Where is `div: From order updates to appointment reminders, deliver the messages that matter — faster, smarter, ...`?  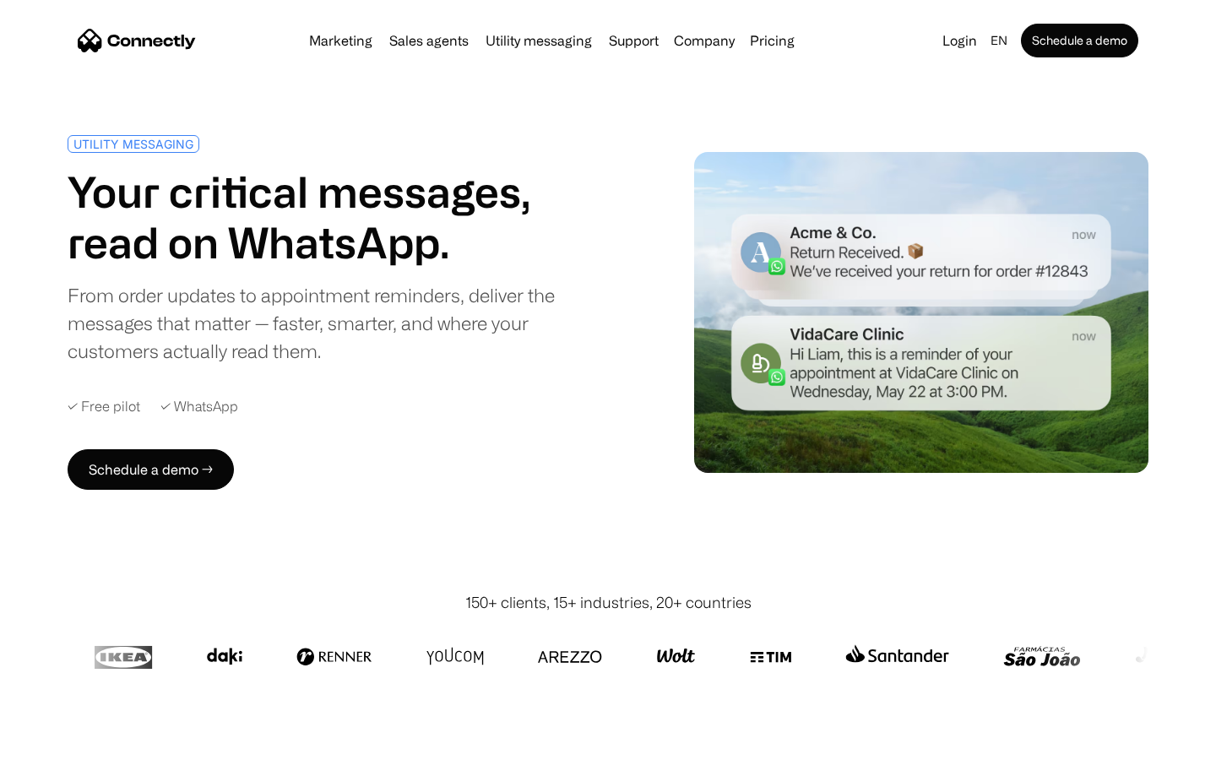 div: From order updates to appointment reminders, deliver the messages that matter — faster, smarter, ... is located at coordinates (334, 323).